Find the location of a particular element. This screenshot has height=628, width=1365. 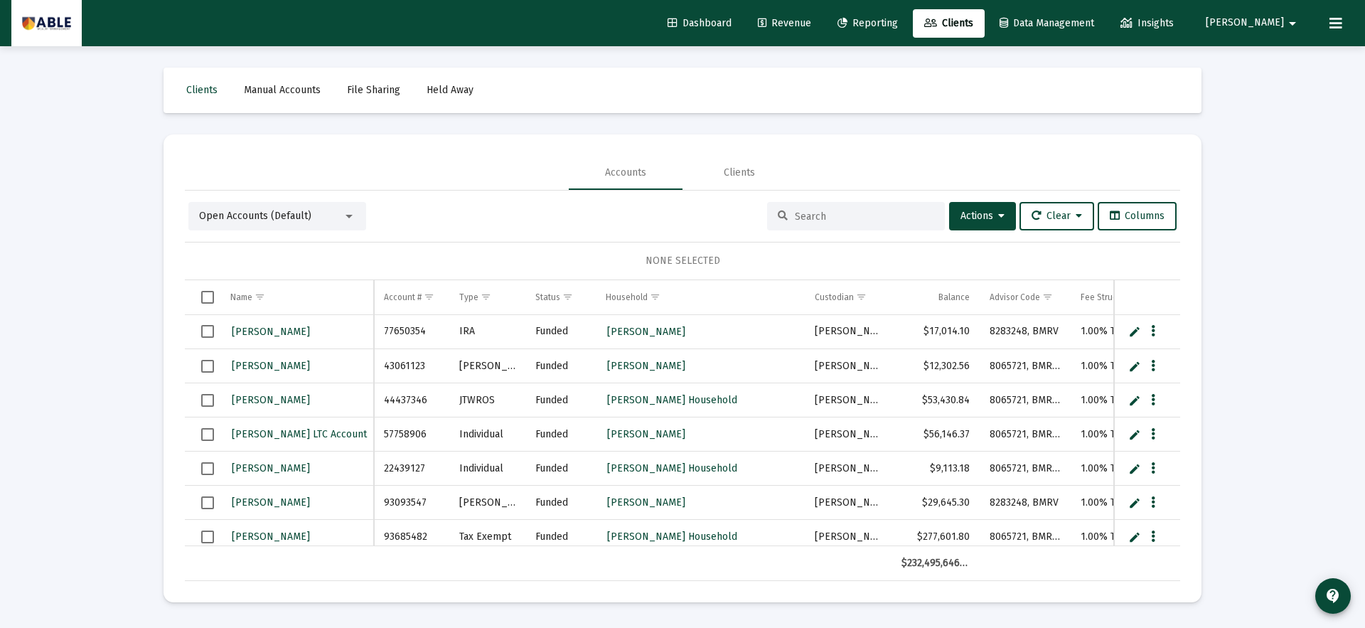

td: $29,645.30 is located at coordinates (936, 503).